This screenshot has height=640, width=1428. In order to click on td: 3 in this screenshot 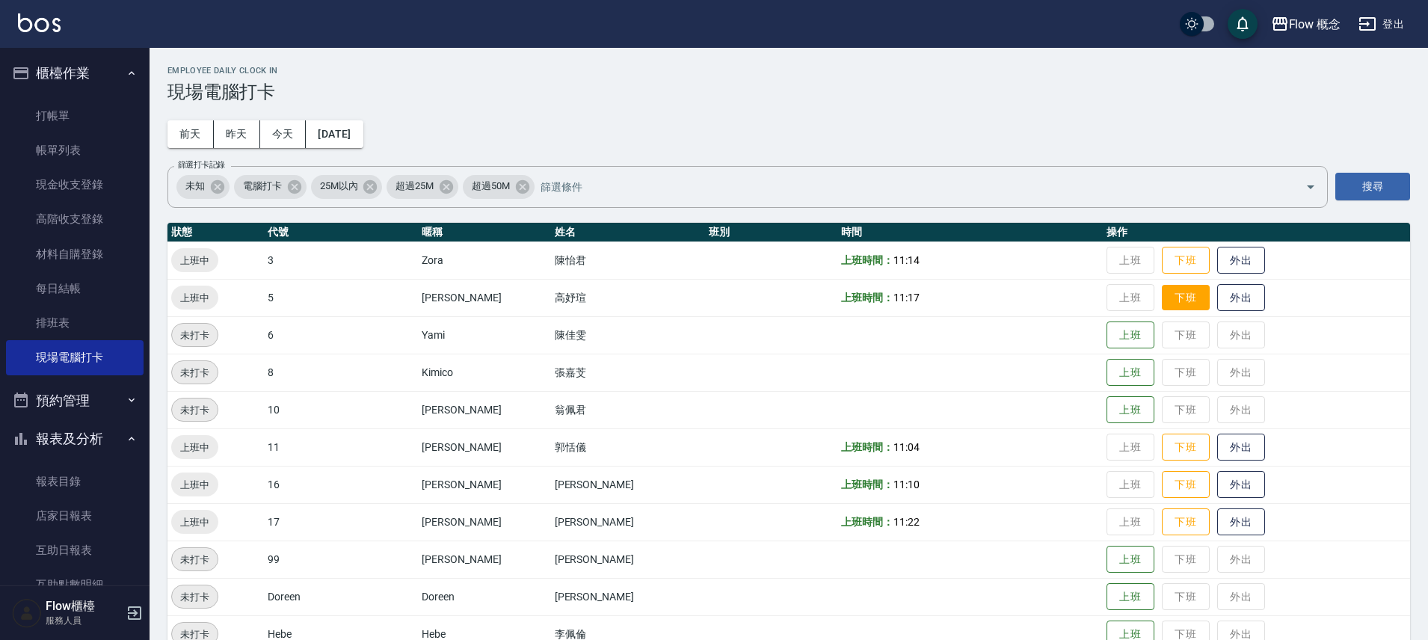, I will do `click(341, 260)`.